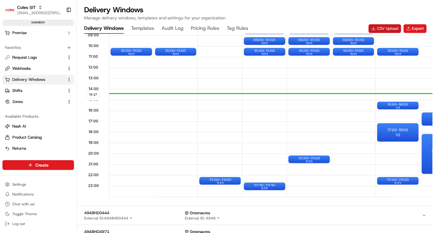 This screenshot has width=434, height=233. What do you see at coordinates (93, 153) in the screenshot?
I see `span: 20:00` at bounding box center [93, 153].